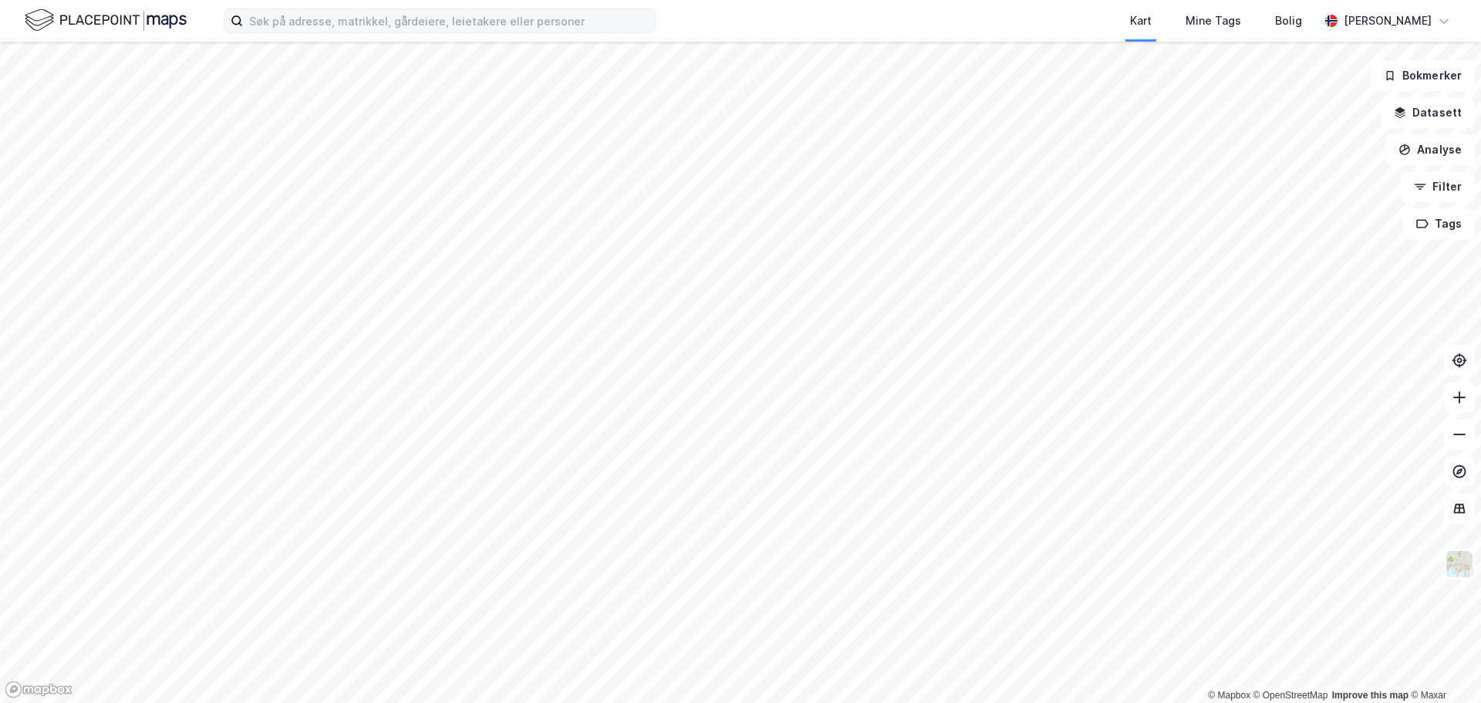  What do you see at coordinates (1439, 224) in the screenshot?
I see `button: Tags` at bounding box center [1439, 224].